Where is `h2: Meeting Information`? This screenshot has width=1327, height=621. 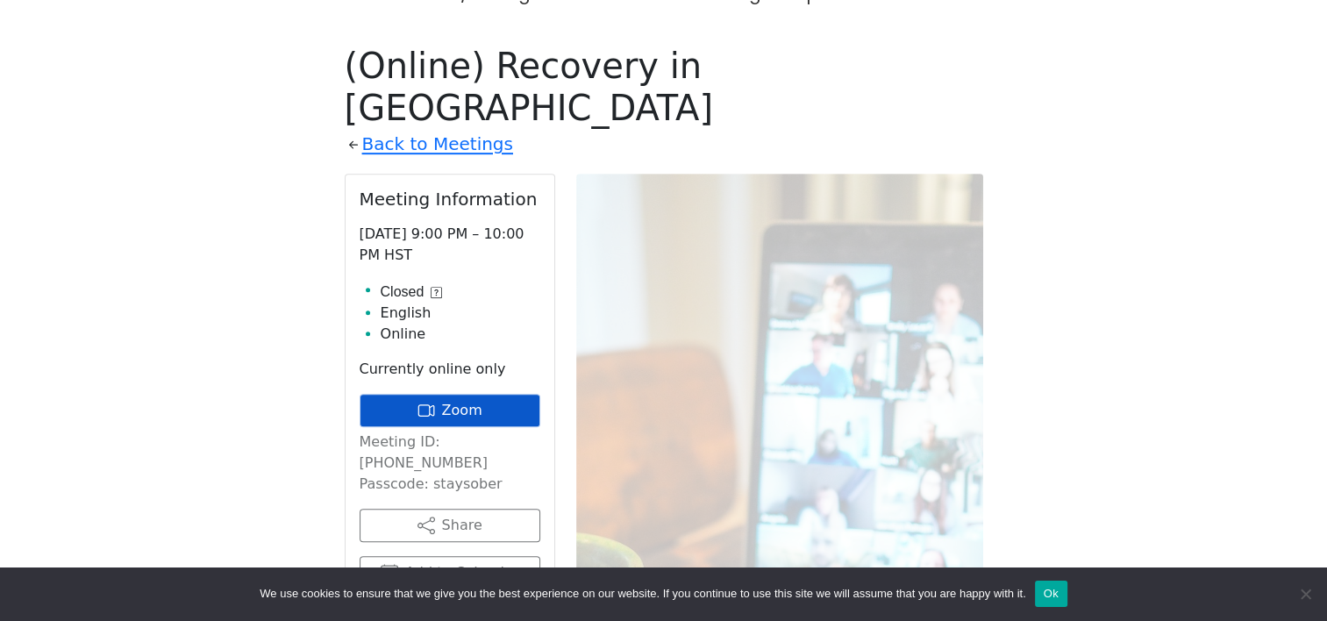 h2: Meeting Information is located at coordinates (450, 199).